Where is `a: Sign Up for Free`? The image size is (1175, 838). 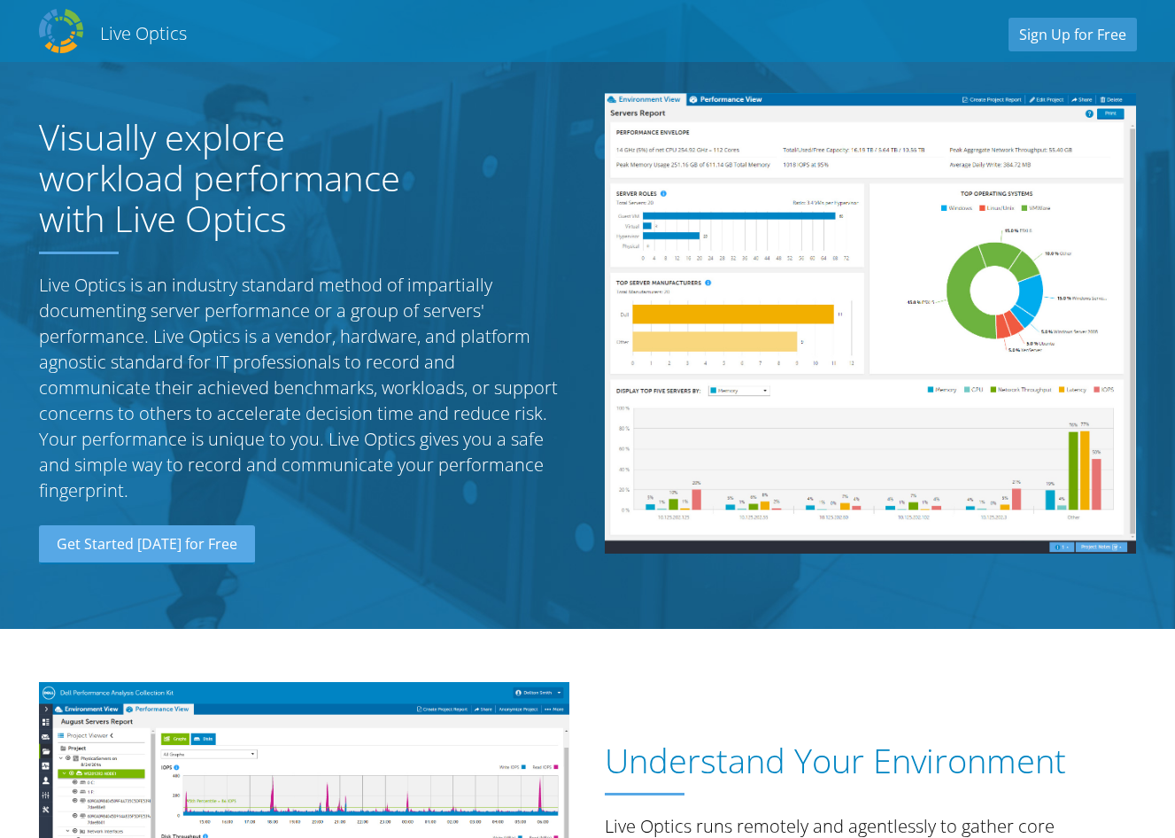
a: Sign Up for Free is located at coordinates (1072, 35).